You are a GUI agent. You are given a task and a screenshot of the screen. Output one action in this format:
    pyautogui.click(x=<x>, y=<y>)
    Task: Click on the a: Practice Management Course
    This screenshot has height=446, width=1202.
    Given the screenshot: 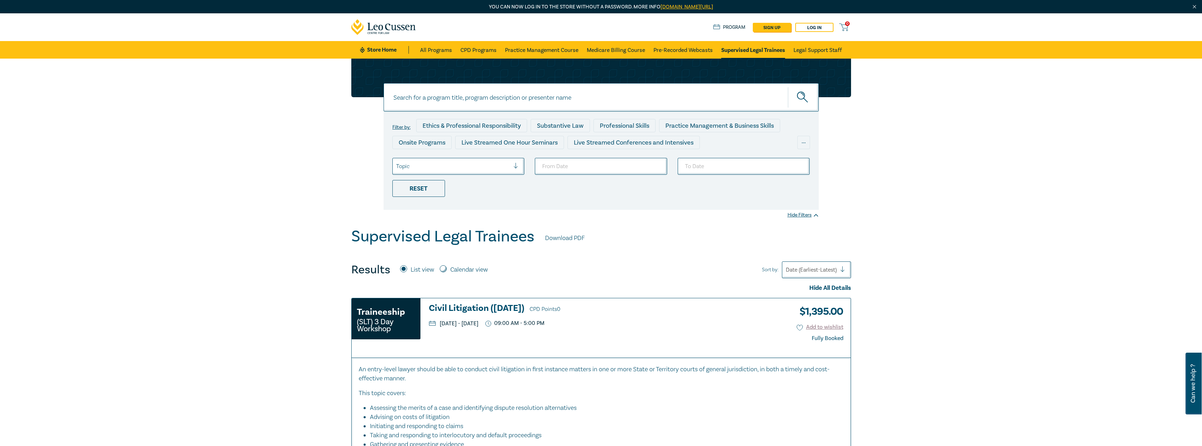 What is the action you would take?
    pyautogui.click(x=542, y=50)
    